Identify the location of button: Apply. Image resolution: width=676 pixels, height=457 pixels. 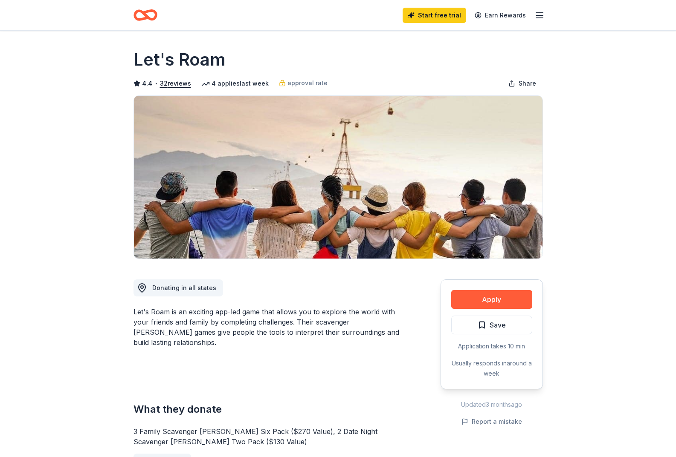
(491, 300).